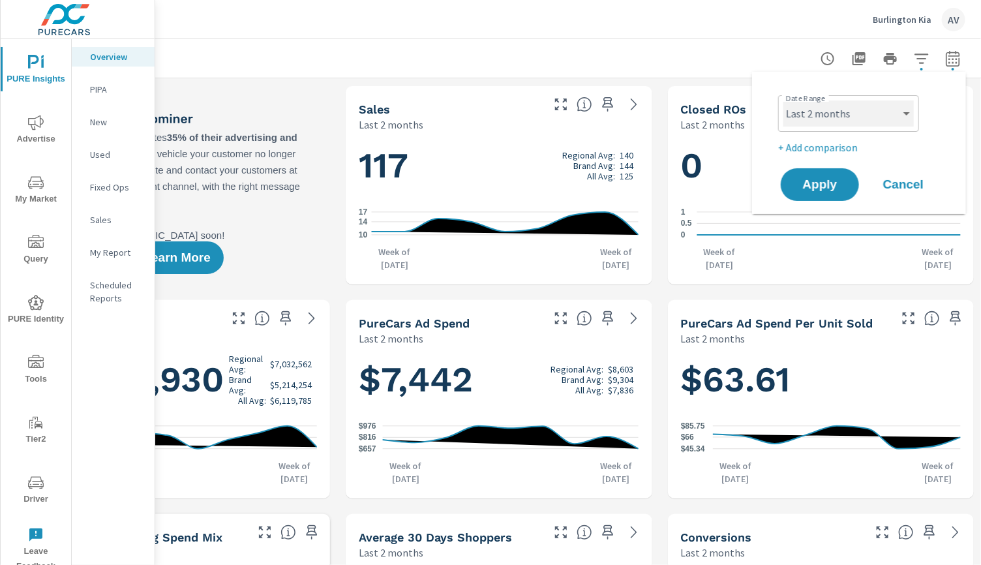  What do you see at coordinates (291, 364) in the screenshot?
I see `p: $7,032,562` at bounding box center [291, 364].